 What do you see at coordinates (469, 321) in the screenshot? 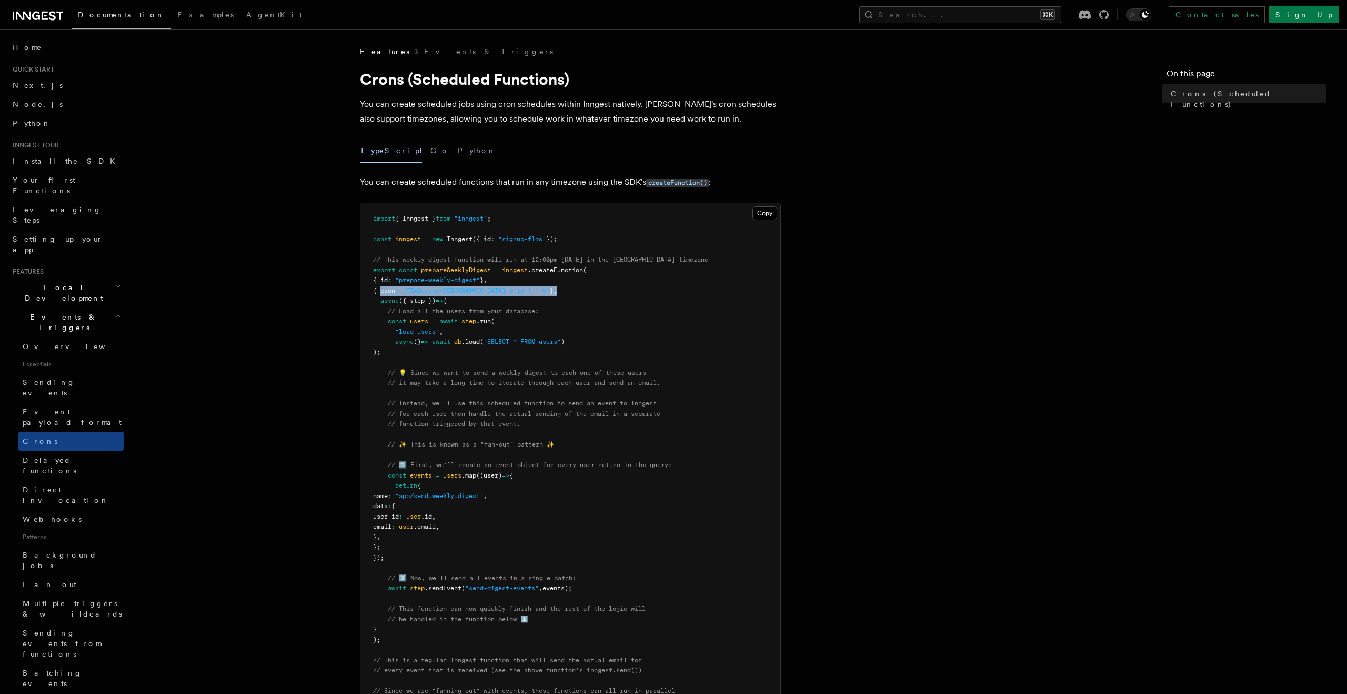
I see `span: step` at bounding box center [469, 321].